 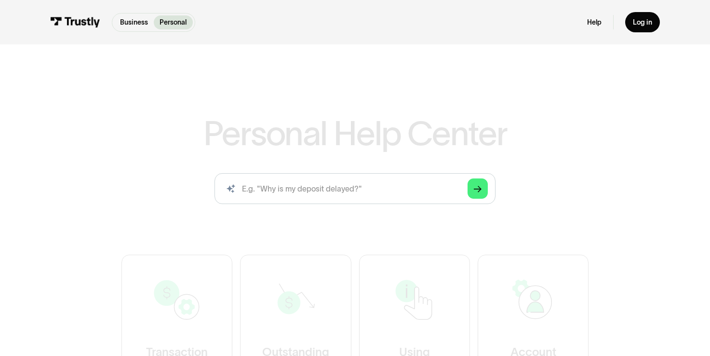 I want to click on a: Log in, so click(x=642, y=22).